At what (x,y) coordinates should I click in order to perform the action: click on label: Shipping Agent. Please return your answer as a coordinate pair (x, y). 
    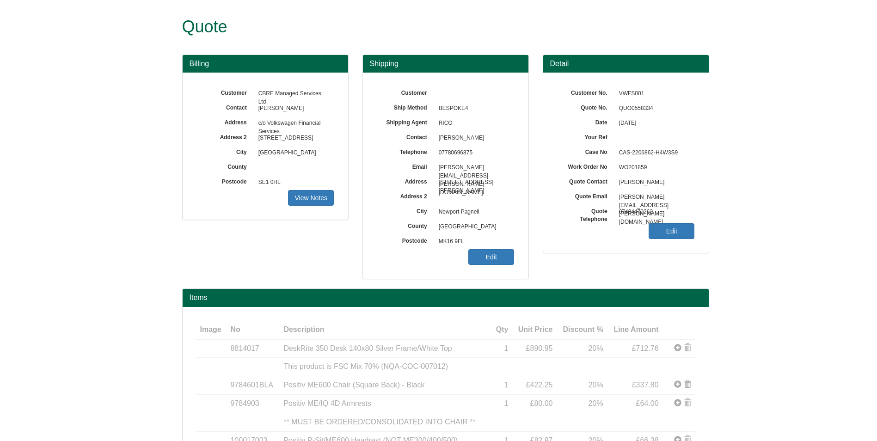
    Looking at the image, I should click on (406, 121).